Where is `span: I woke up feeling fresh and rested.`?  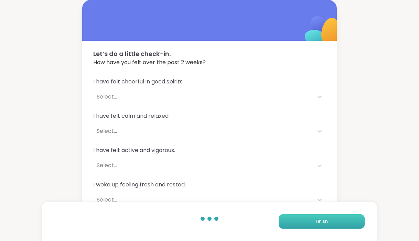
span: I woke up feeling fresh and rested. is located at coordinates (209, 185).